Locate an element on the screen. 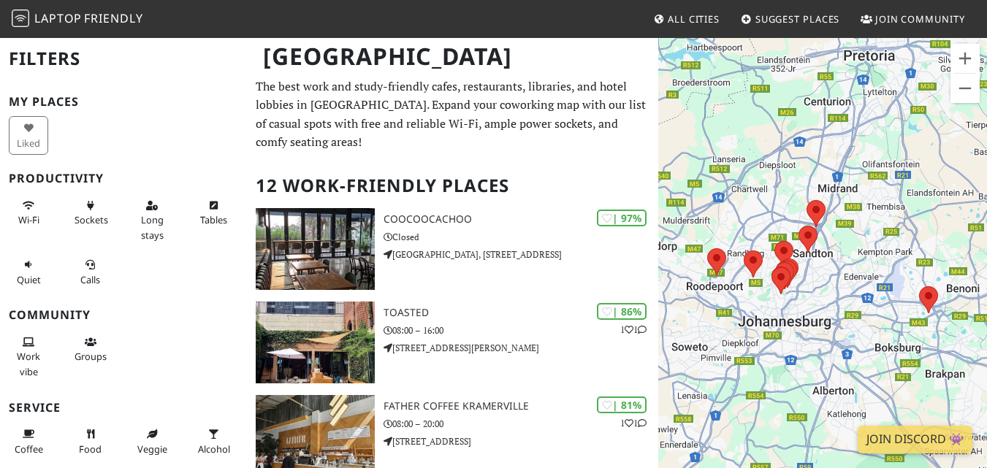  h3: Father Coffee Kramerville is located at coordinates (520, 406).